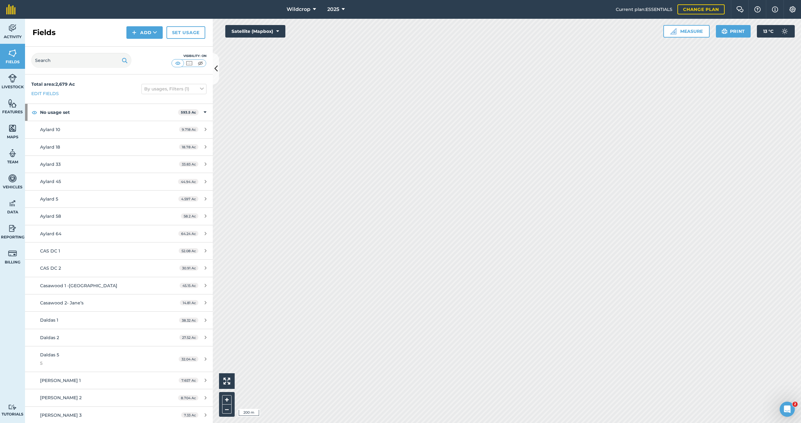 Image resolution: width=801 pixels, height=423 pixels. I want to click on span: 30.91 Ac, so click(189, 268).